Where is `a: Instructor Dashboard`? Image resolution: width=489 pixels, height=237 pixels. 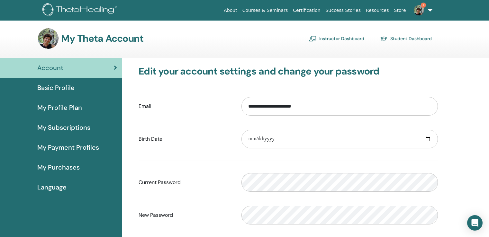
a: Instructor Dashboard is located at coordinates (336, 39).